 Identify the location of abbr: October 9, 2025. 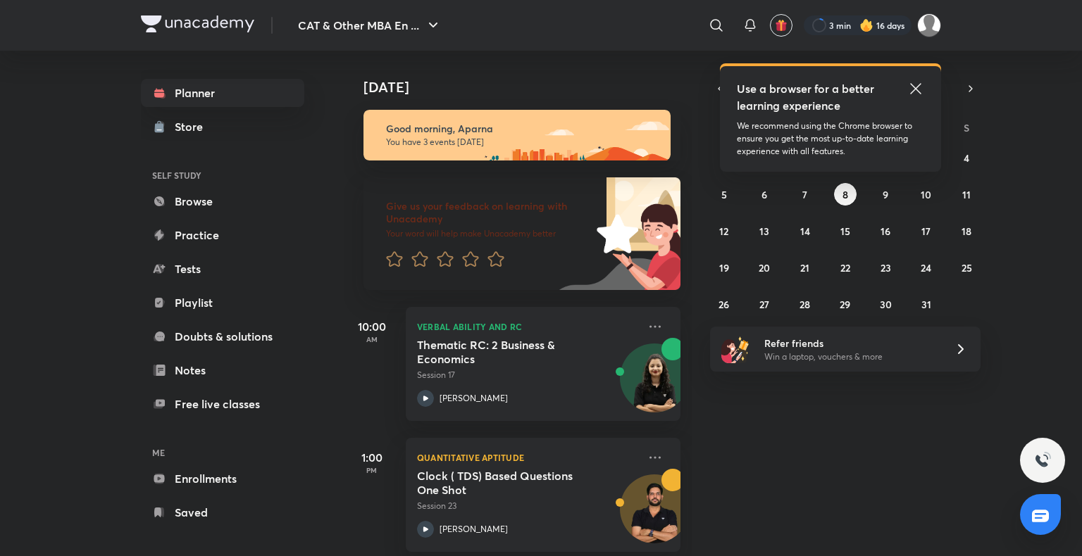
(885, 194).